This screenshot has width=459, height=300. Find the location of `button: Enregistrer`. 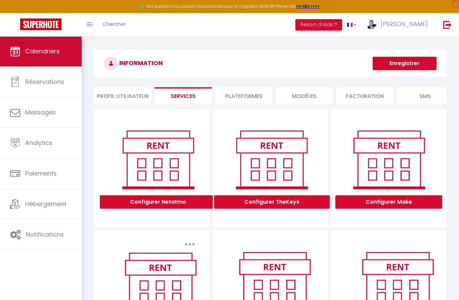

button: Enregistrer is located at coordinates (404, 63).